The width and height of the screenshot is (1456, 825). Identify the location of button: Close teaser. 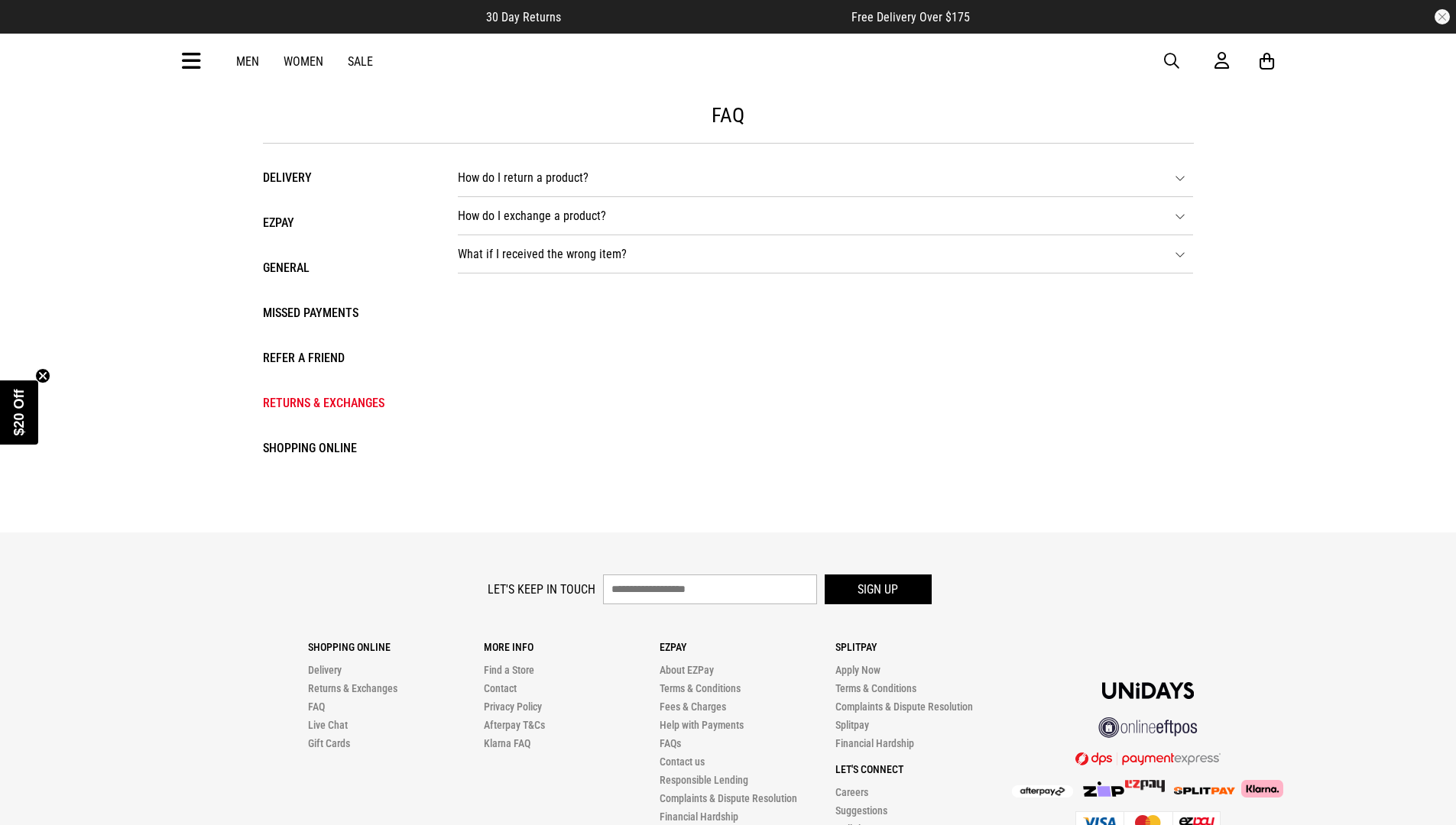
(43, 376).